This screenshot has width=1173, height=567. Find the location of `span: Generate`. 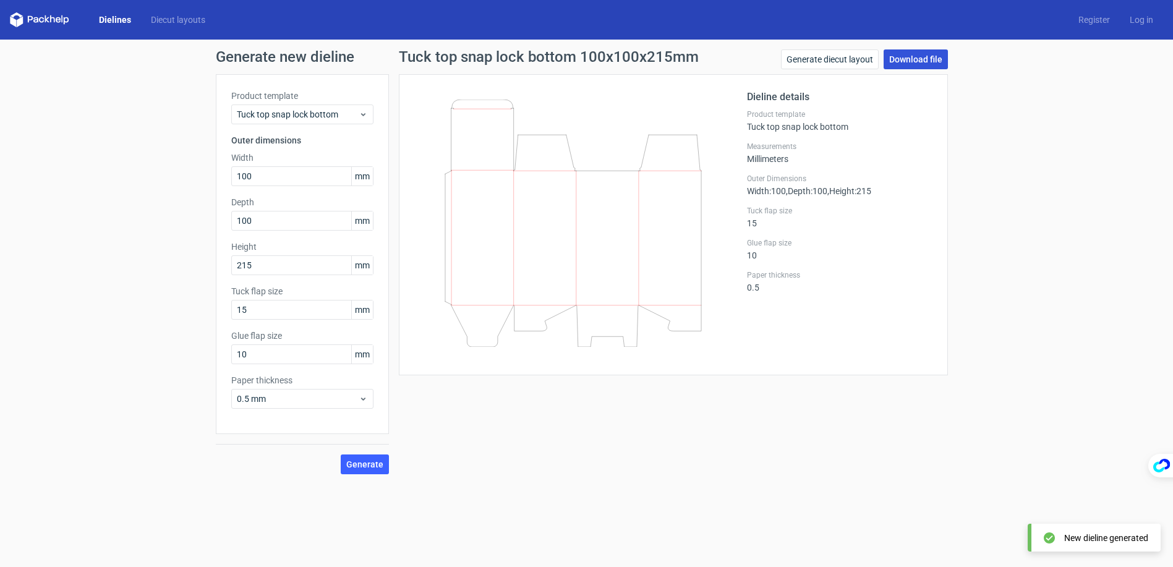

span: Generate is located at coordinates (365, 464).